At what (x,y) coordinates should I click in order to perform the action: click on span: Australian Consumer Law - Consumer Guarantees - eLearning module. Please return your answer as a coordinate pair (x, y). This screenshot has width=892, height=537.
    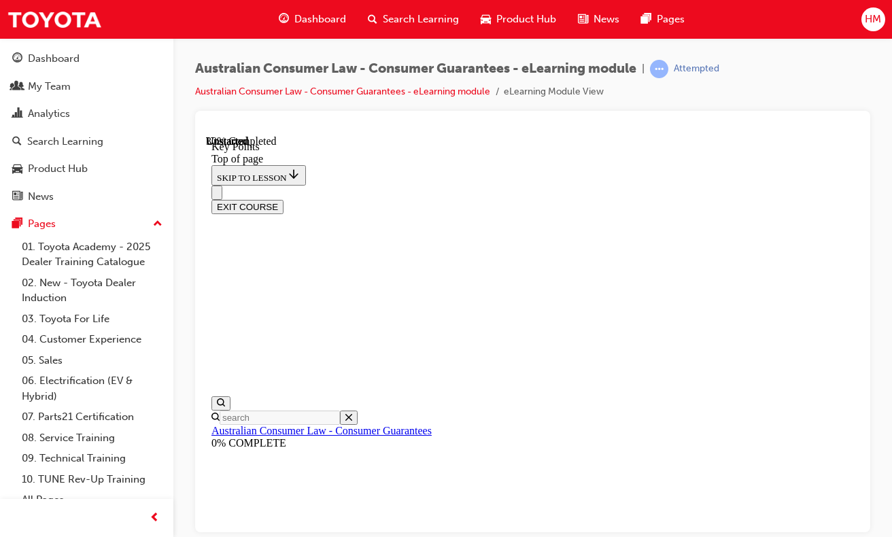
    Looking at the image, I should click on (416, 69).